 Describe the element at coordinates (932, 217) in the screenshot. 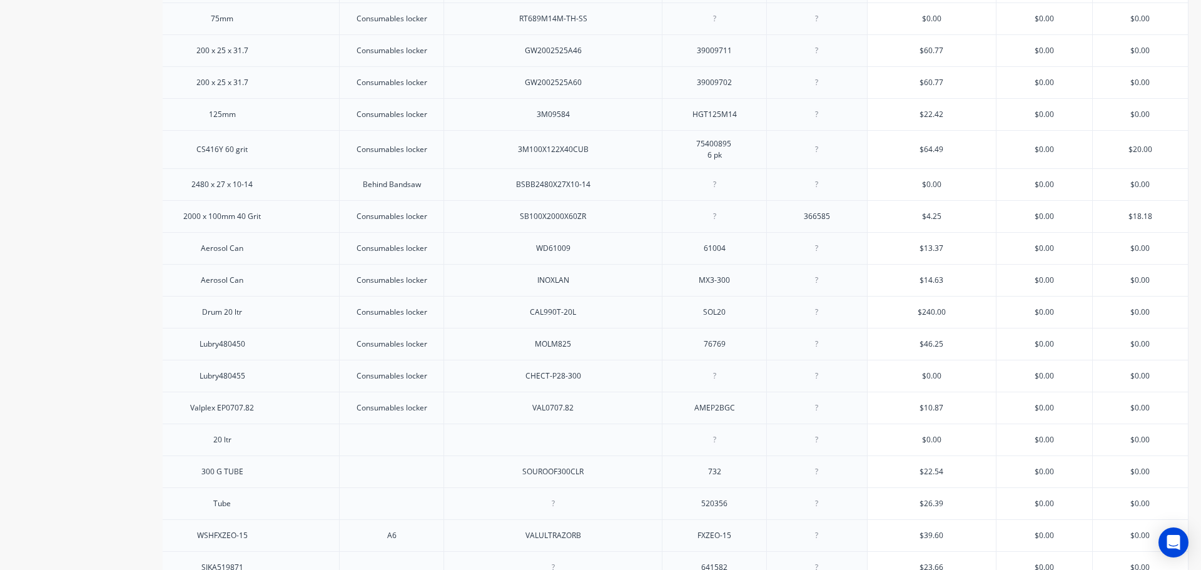

I see `div: $4.25` at that location.